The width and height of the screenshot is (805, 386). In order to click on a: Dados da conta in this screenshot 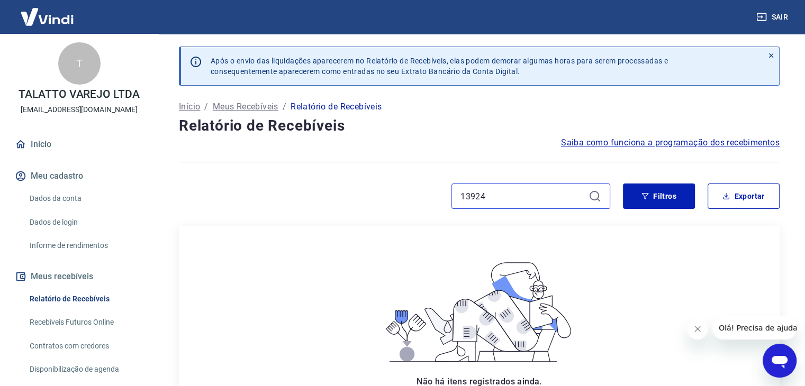, I will do `click(85, 199)`.